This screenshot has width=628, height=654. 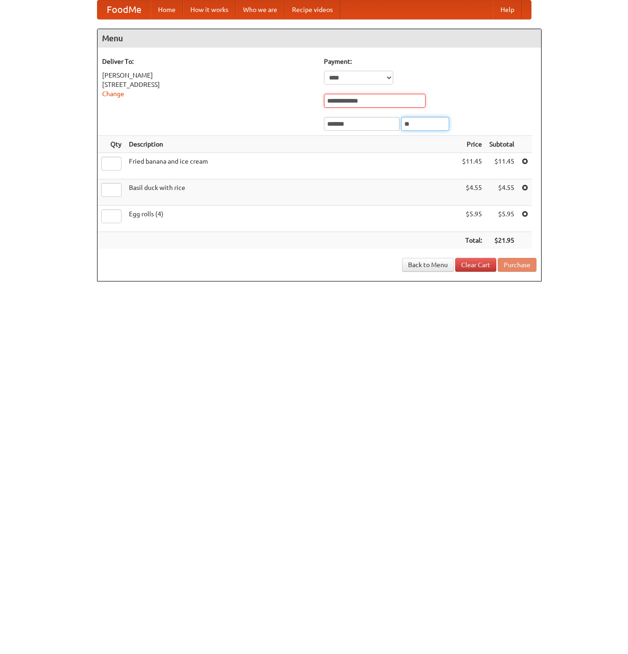 I want to click on td: Basil duck with rice, so click(x=292, y=192).